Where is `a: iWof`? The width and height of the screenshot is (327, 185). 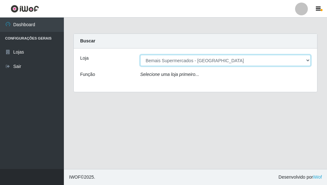 a: iWof is located at coordinates (318, 177).